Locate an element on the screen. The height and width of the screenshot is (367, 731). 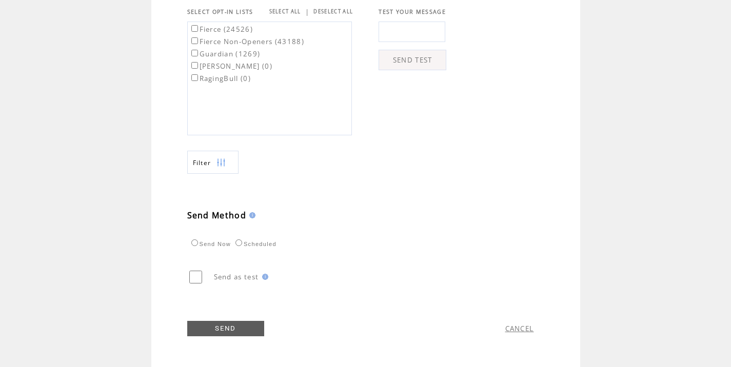
span: Show filters is located at coordinates (202, 163).